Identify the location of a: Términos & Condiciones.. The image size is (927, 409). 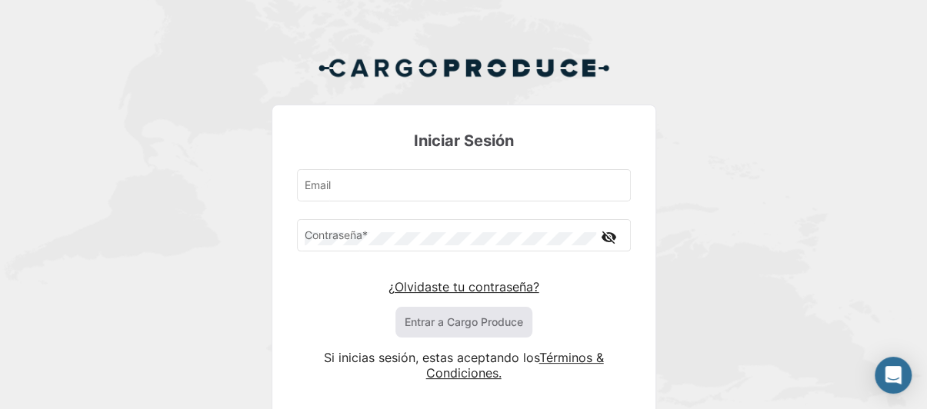
(515, 366).